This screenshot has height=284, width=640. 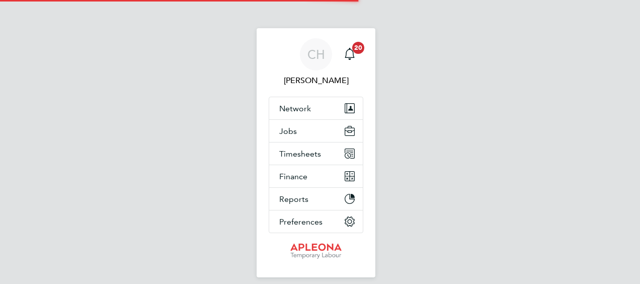 I want to click on span: Finance, so click(x=293, y=176).